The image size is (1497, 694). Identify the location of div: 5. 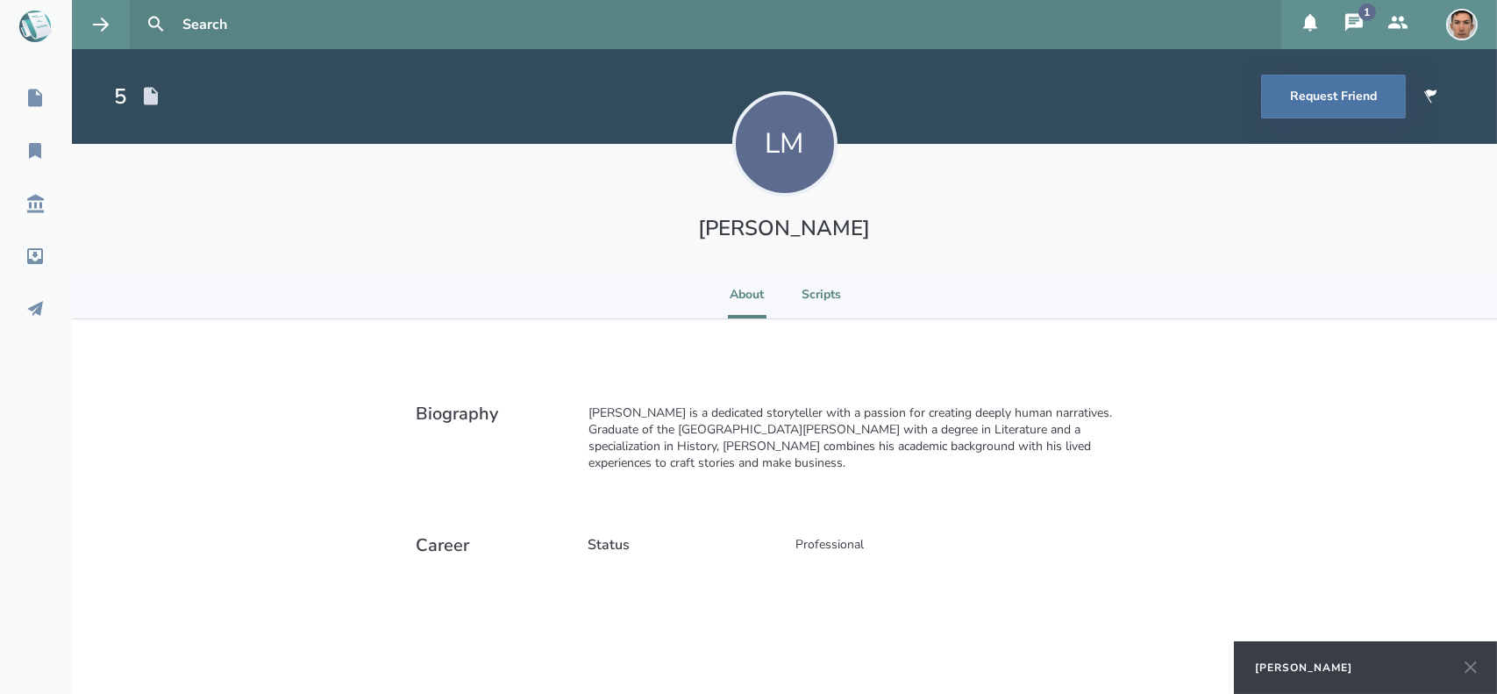
(120, 96).